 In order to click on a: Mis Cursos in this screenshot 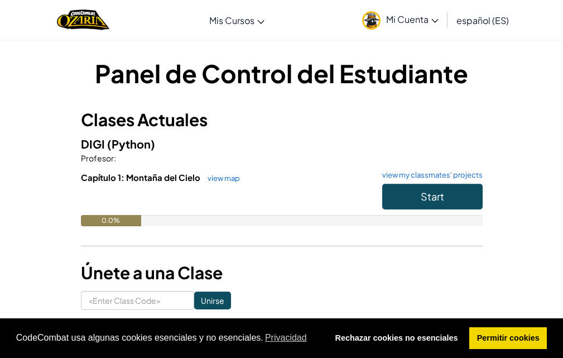, I will do `click(237, 20)`.